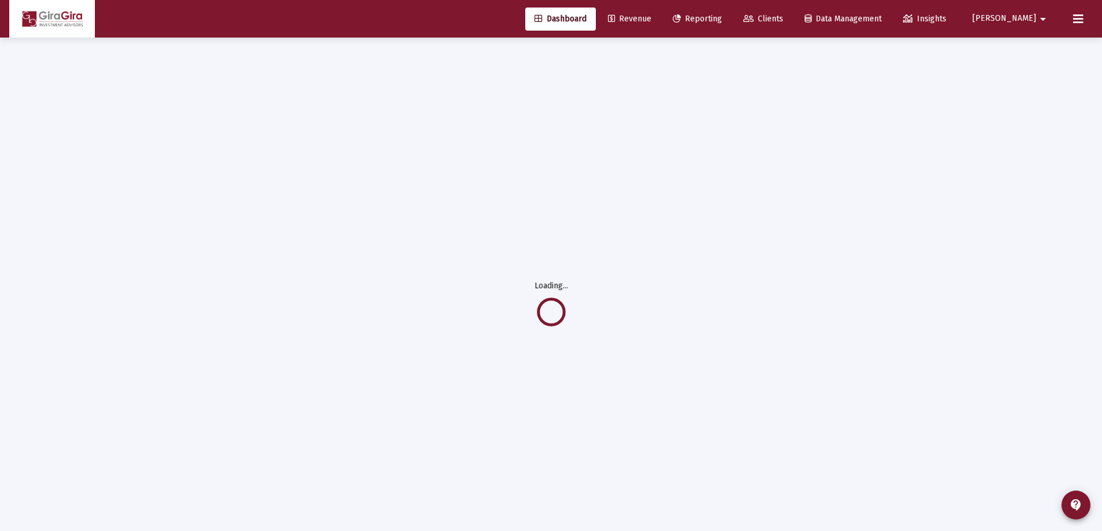 This screenshot has width=1102, height=531. What do you see at coordinates (1043, 19) in the screenshot?
I see `mat-icon: arrow_drop_down` at bounding box center [1043, 19].